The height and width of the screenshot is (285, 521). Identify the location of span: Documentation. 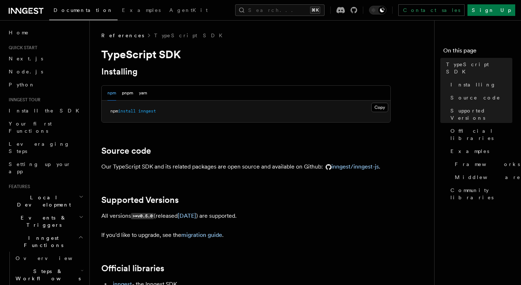
(83, 10).